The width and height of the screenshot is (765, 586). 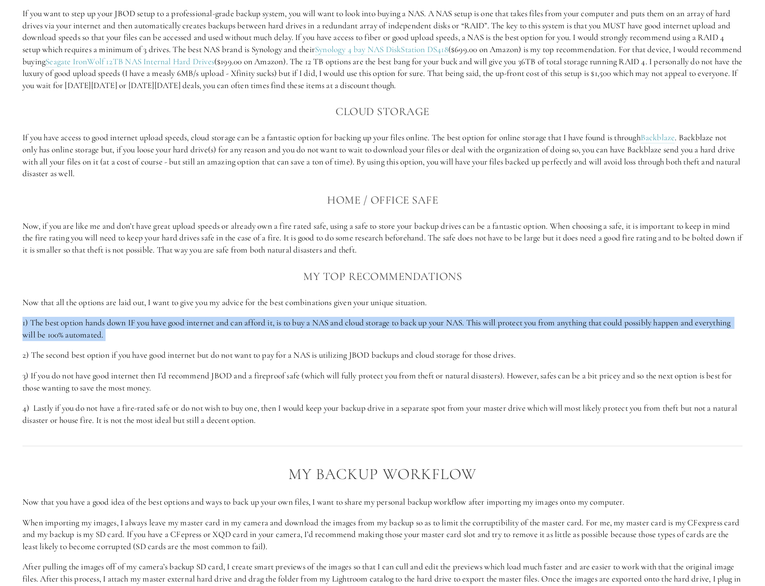 What do you see at coordinates (382, 238) in the screenshot?
I see `p: Now, if you are like me and don’t have great upload speeds or already own a fire rated safe, usin...` at bounding box center [382, 238].